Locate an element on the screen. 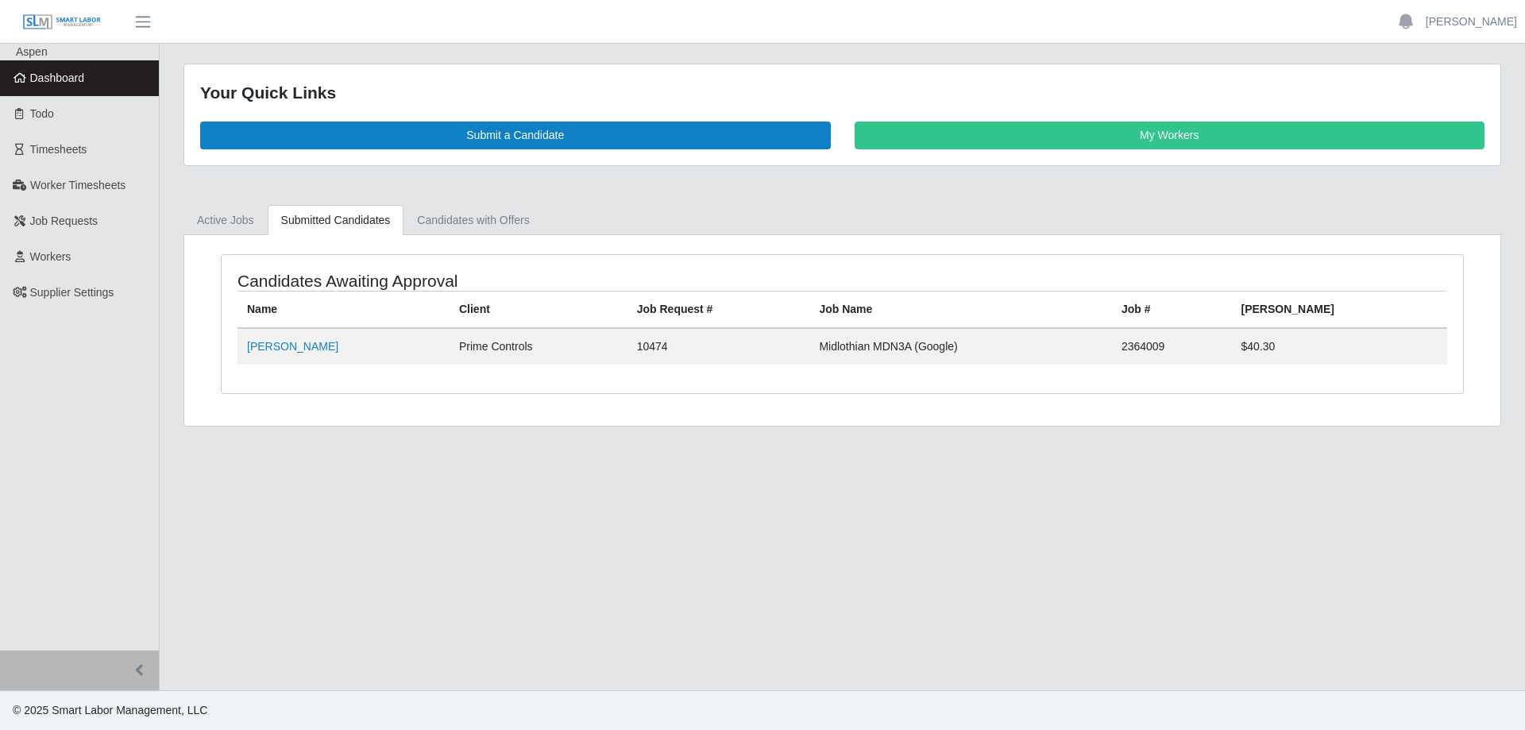 The height and width of the screenshot is (730, 1525). td: 2364009 is located at coordinates (1171, 346).